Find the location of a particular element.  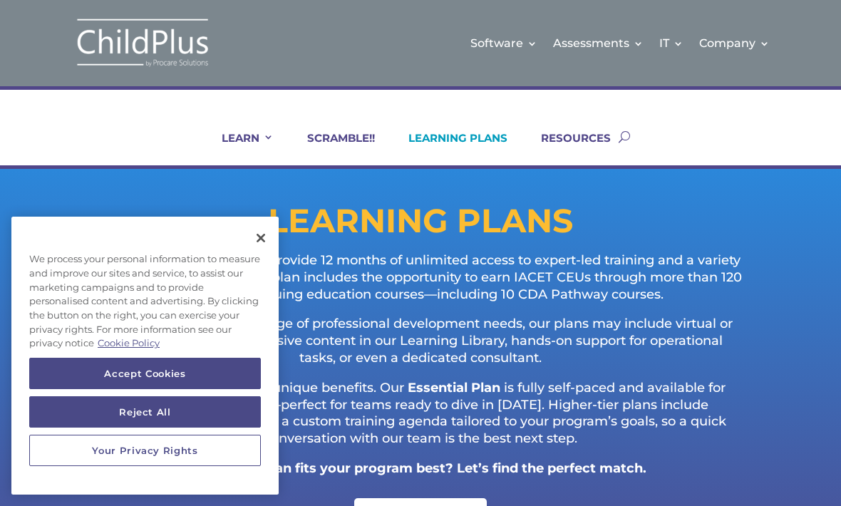

button: Reject All is located at coordinates (145, 412).